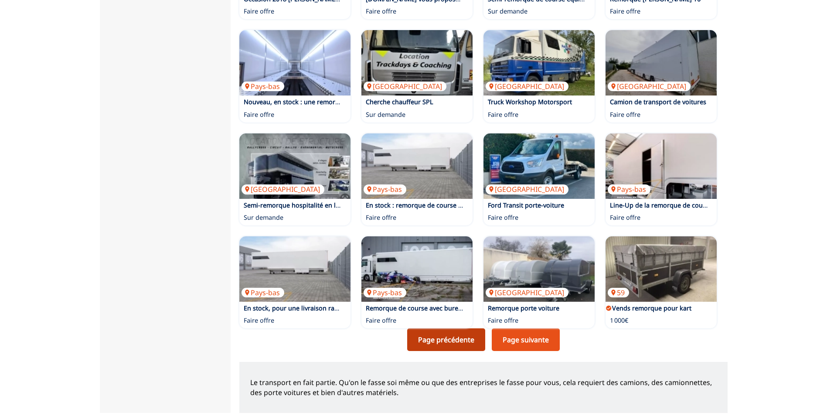 The height and width of the screenshot is (416, 827). Describe the element at coordinates (497, 205) in the screenshot. I see `a: En stock : remorque de course avec bureau Anniversaire, peut charger jusqu'à 4 voitures` at that location.